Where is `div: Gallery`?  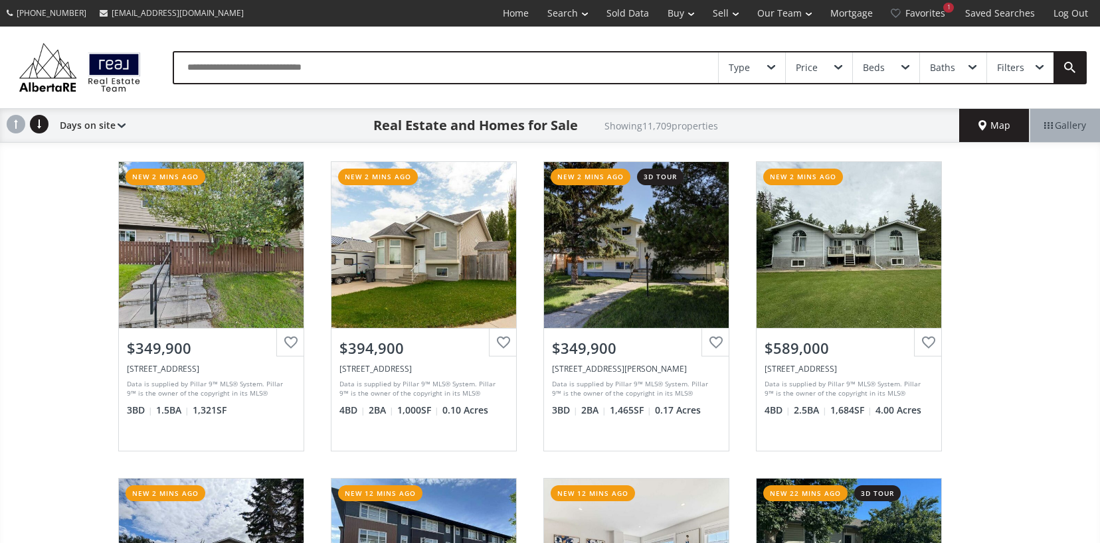 div: Gallery is located at coordinates (1065, 126).